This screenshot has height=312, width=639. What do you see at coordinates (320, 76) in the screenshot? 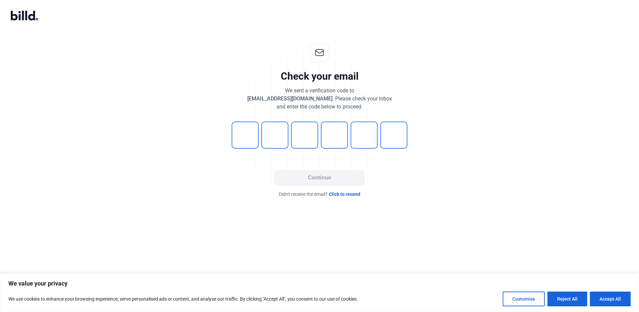
I see `div: Check your email` at bounding box center [320, 76].